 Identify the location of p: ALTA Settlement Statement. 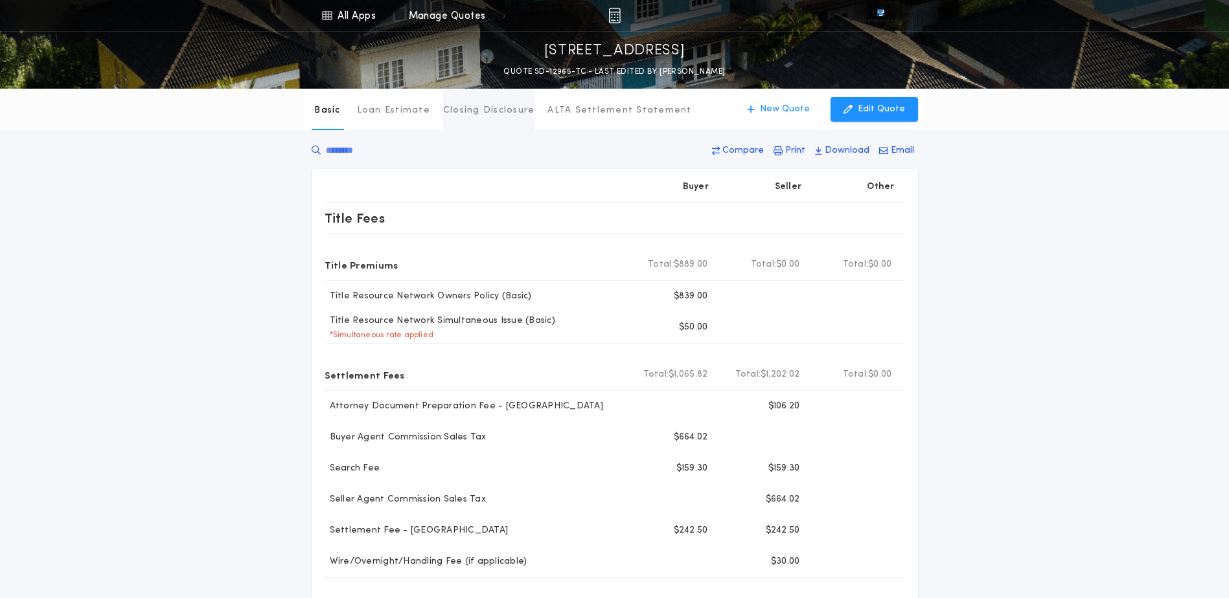
(619, 111).